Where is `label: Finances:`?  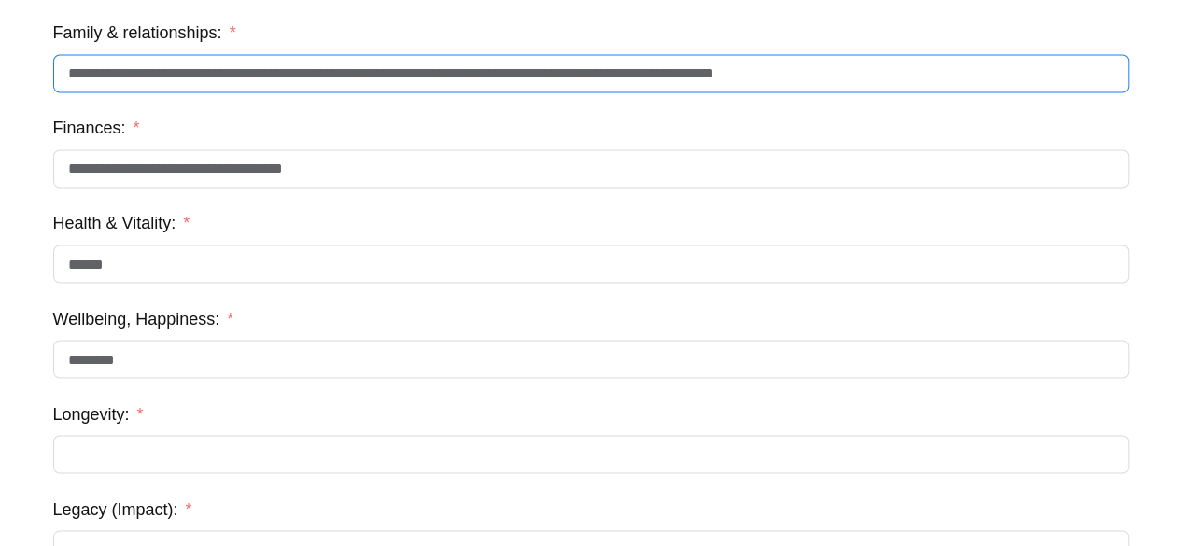 label: Finances: is located at coordinates (96, 128).